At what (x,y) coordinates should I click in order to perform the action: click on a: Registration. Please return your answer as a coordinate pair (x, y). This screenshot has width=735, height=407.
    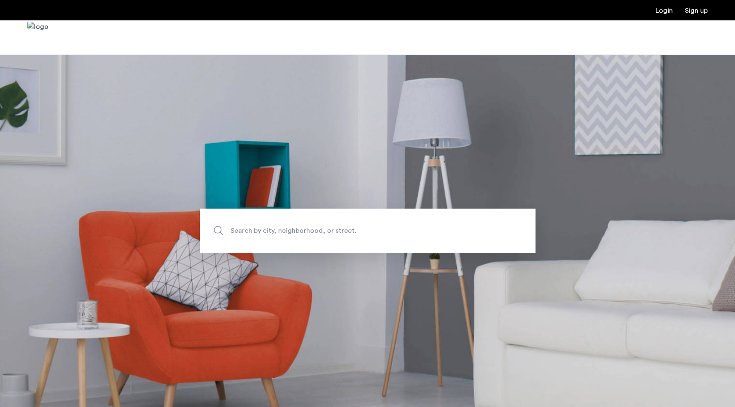
    Looking at the image, I should click on (696, 11).